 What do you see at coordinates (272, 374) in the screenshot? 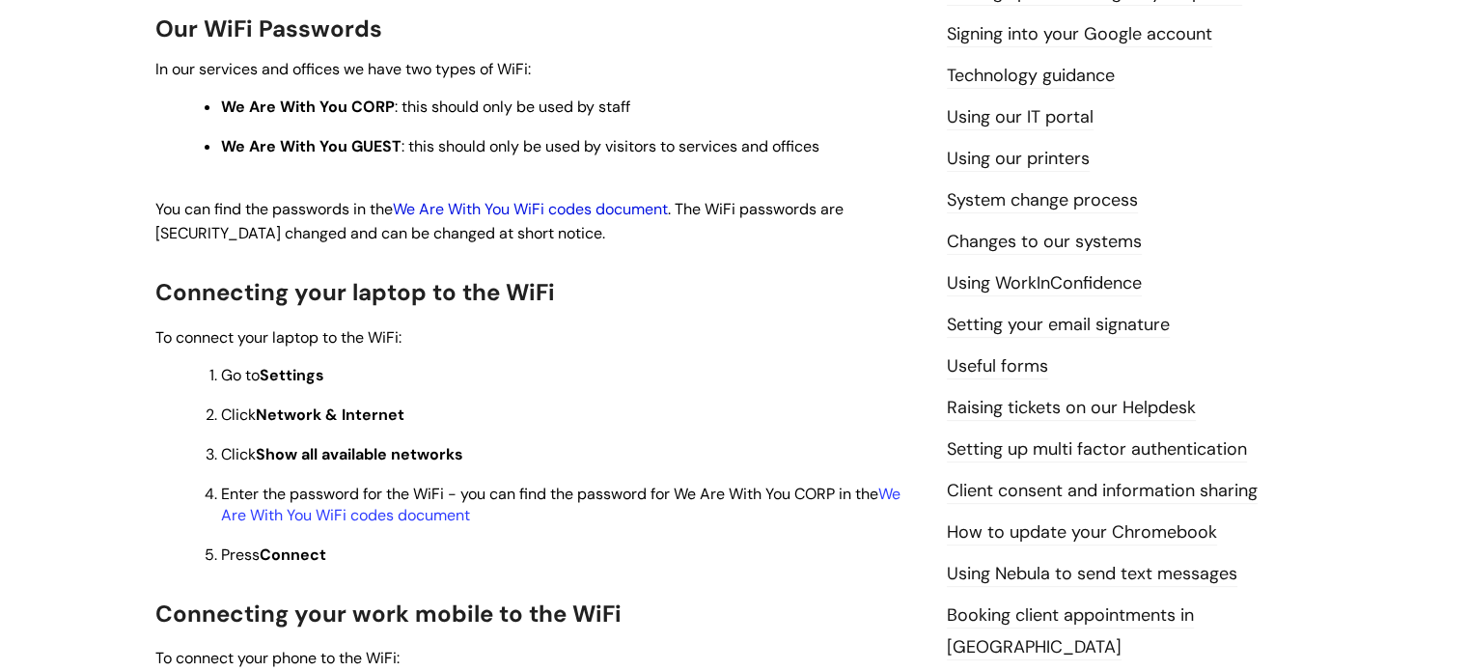
I see `span: Go to` at bounding box center [272, 374].